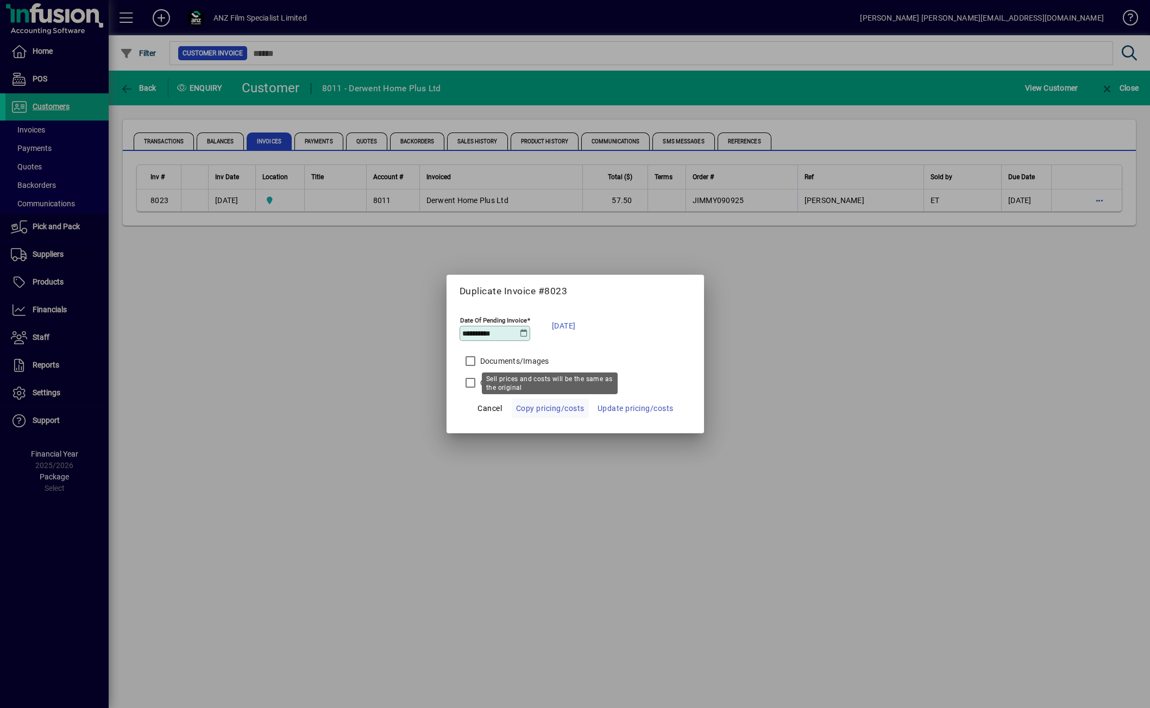  What do you see at coordinates (493, 320) in the screenshot?
I see `mat-label: Date Of Pending Invoice` at bounding box center [493, 320].